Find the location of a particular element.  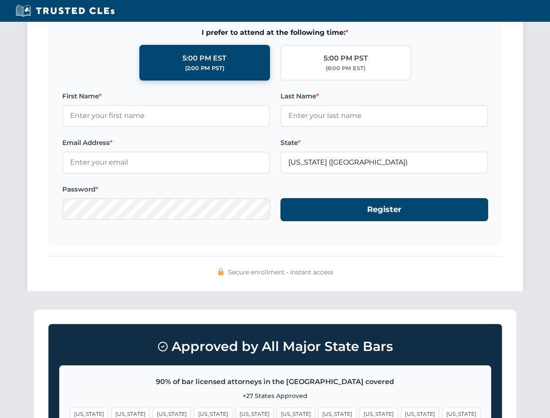

label: Last Name is located at coordinates (384, 96).